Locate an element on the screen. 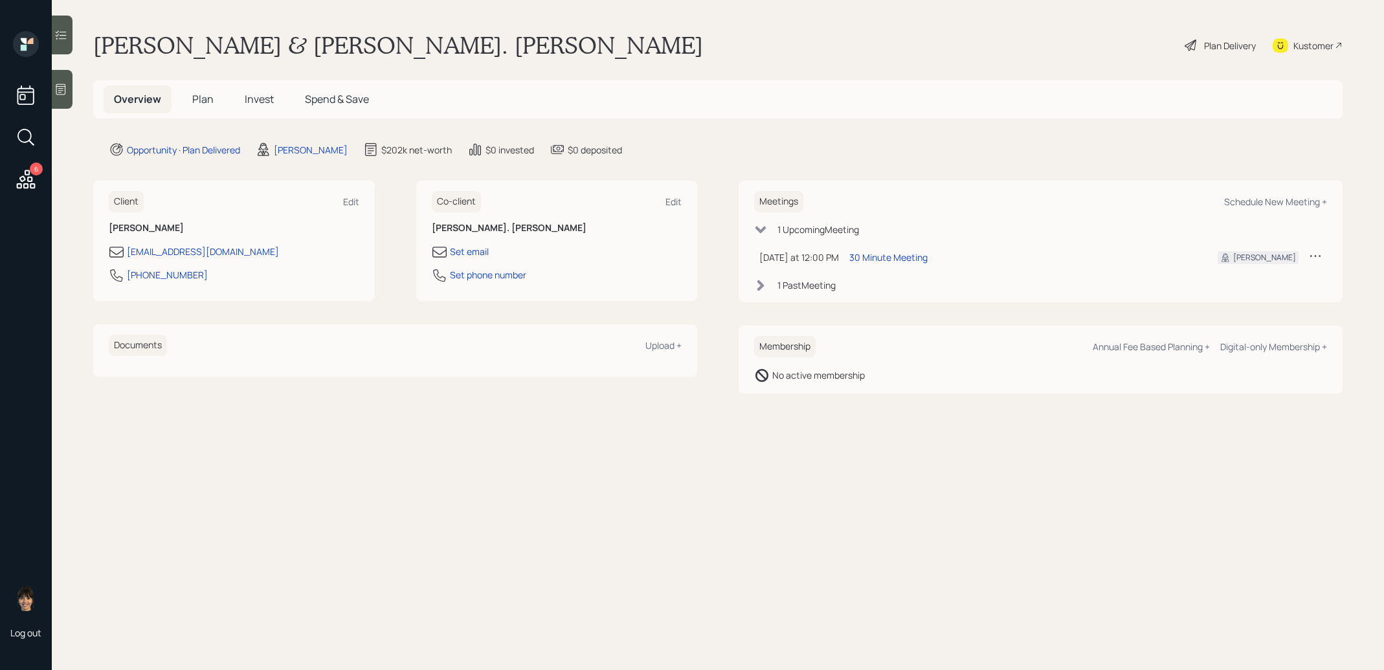 This screenshot has height=670, width=1384. div: 1 Past Meeting is located at coordinates (807, 285).